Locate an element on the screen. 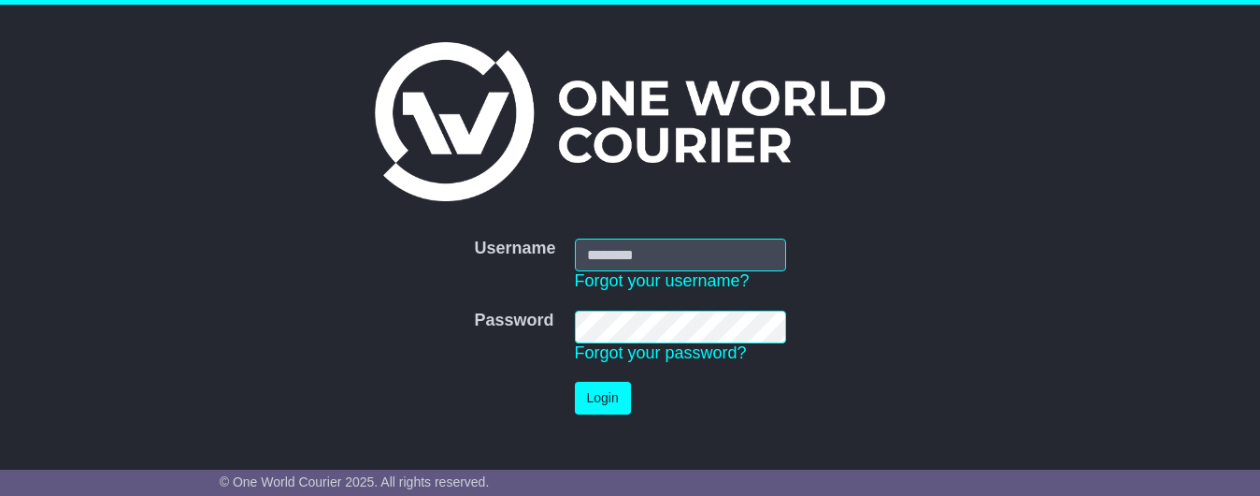  a: Forgot your password? is located at coordinates (661, 352).